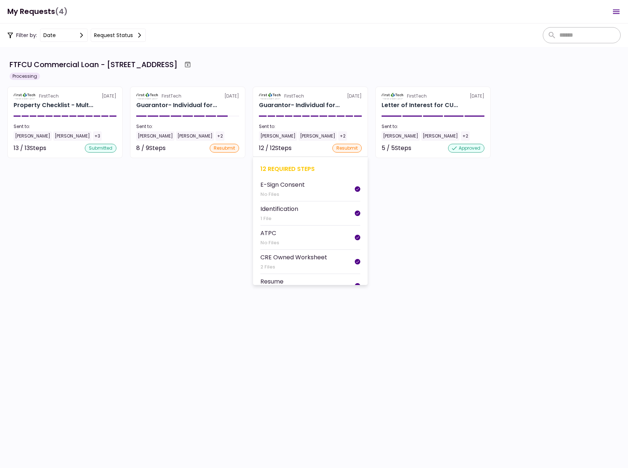  Describe the element at coordinates (37, 11) in the screenshot. I see `h1: My Requests` at that location.